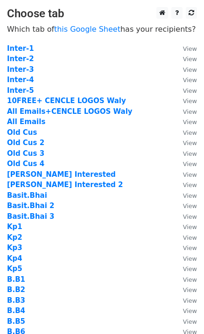  What do you see at coordinates (16, 280) in the screenshot?
I see `strong: B.B1` at bounding box center [16, 280].